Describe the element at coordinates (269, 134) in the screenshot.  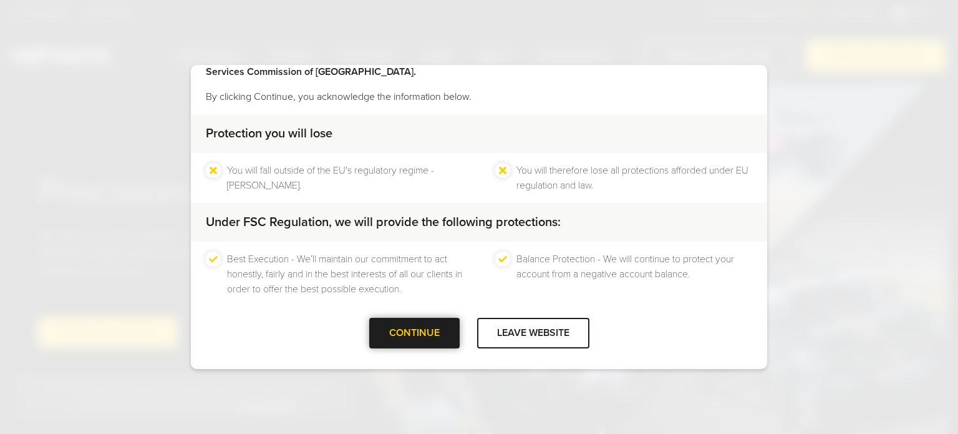
I see `strong: Protection you will lose` at that location.